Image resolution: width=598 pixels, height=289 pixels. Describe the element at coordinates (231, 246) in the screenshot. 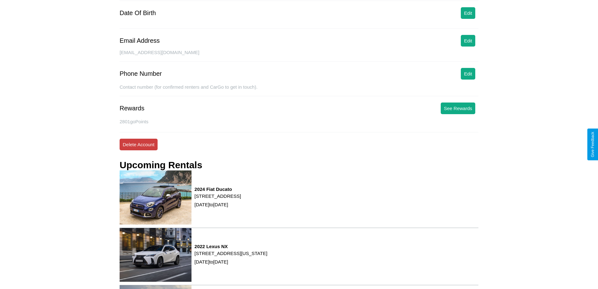

I see `h3: 2022 Lexus NX` at that location.